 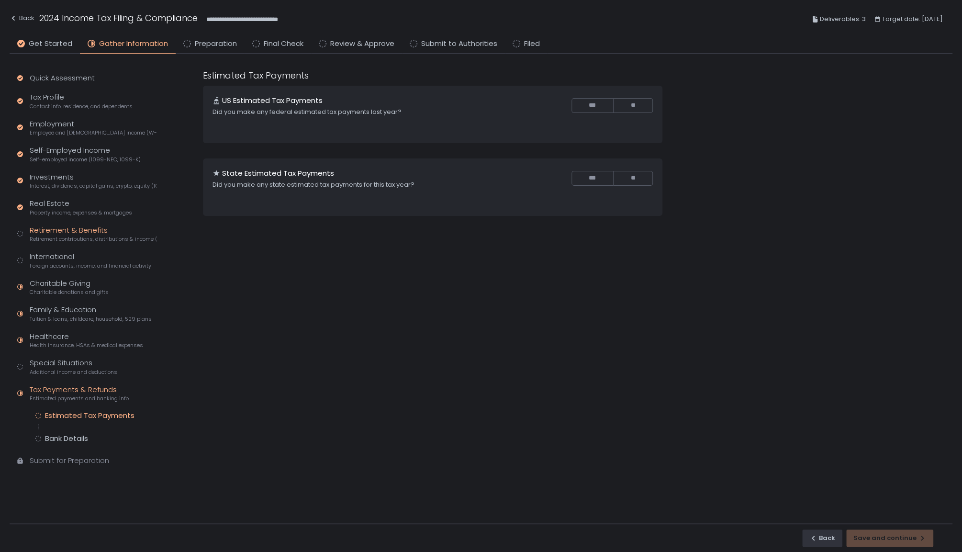 What do you see at coordinates (73, 372) in the screenshot?
I see `span: Additional income and deductions` at bounding box center [73, 372].